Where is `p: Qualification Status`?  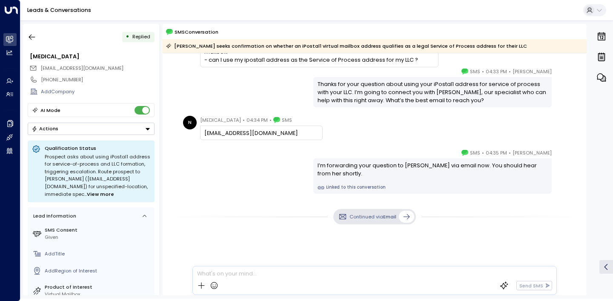
p: Qualification Status is located at coordinates (98, 148).